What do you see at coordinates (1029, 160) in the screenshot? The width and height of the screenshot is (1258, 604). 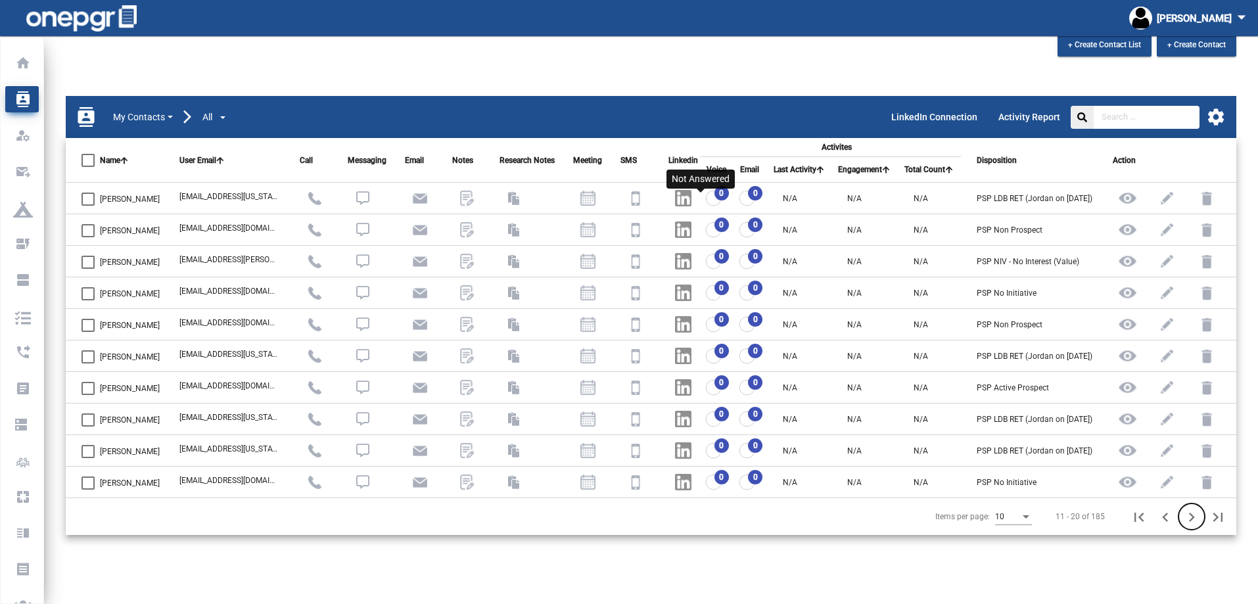 I see `th: Disposition` at bounding box center [1029, 160].